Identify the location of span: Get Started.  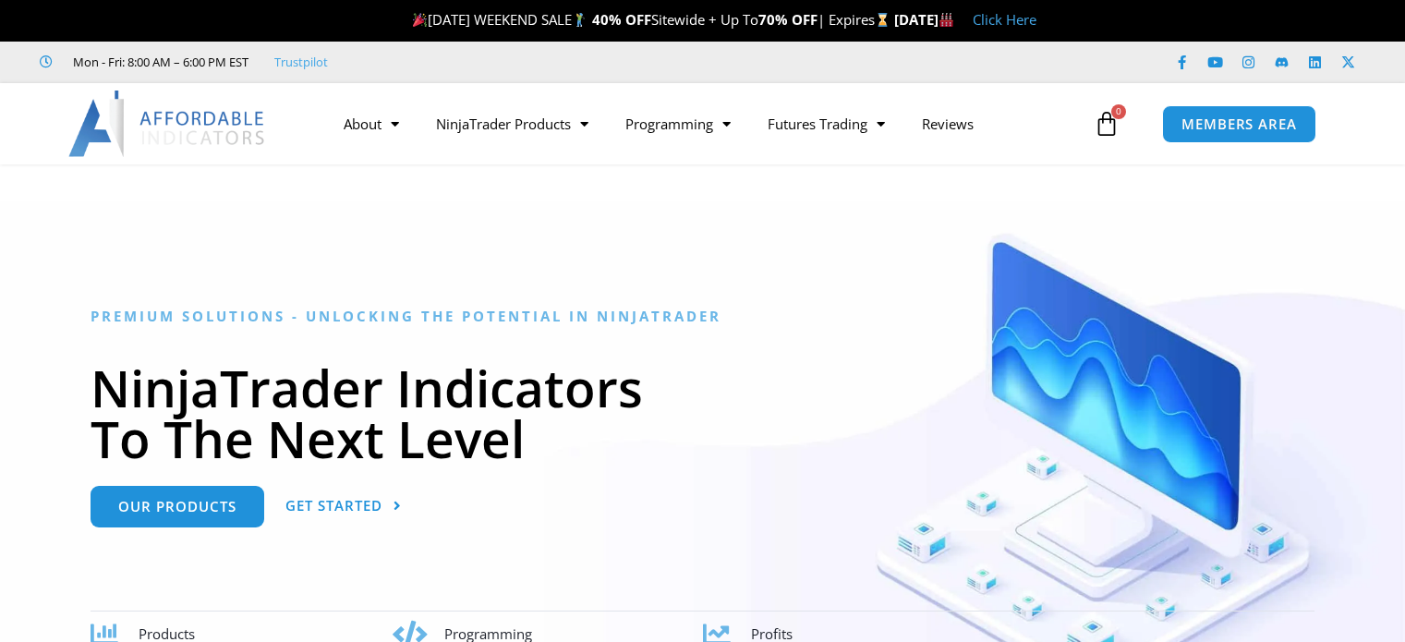
(334, 505).